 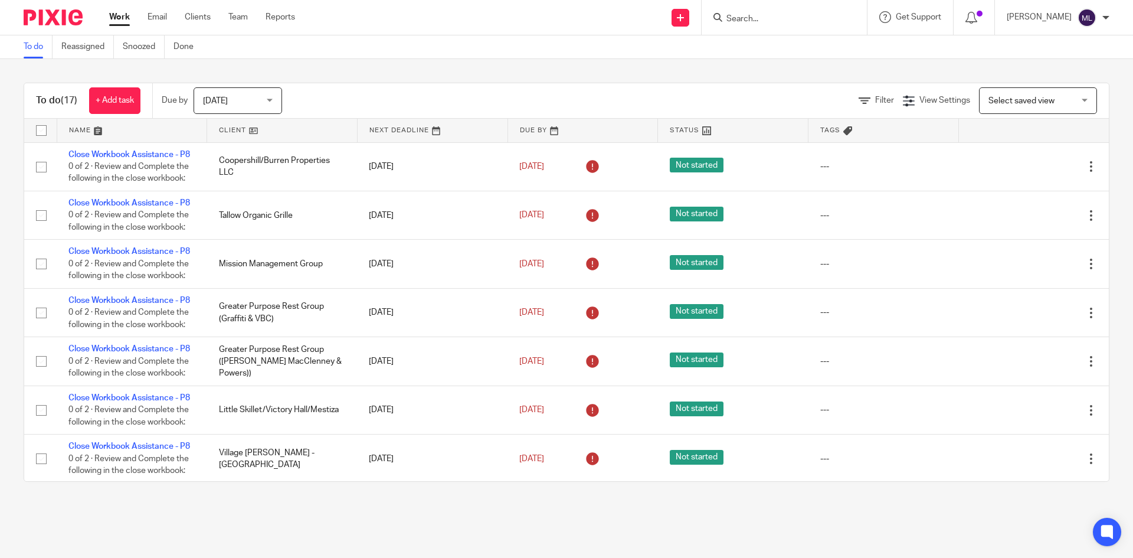 I want to click on img: svg%3E, so click(x=1087, y=18).